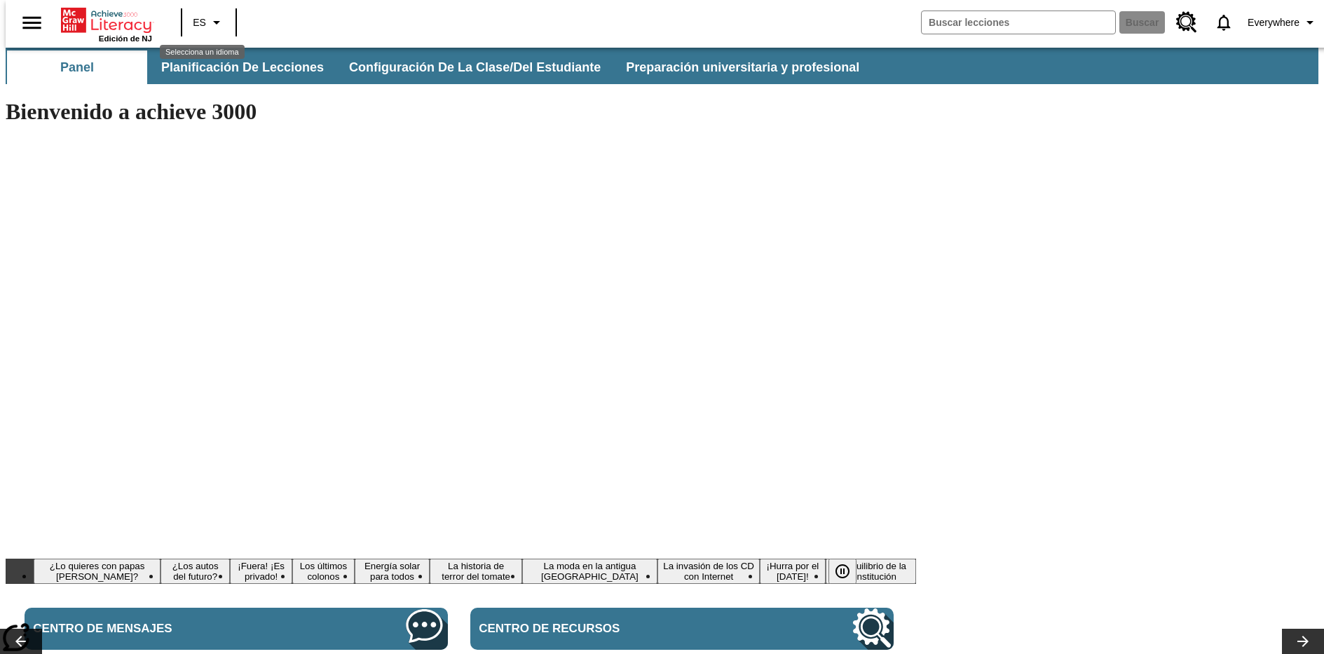 The height and width of the screenshot is (654, 1324). I want to click on div: Portada, so click(107, 24).